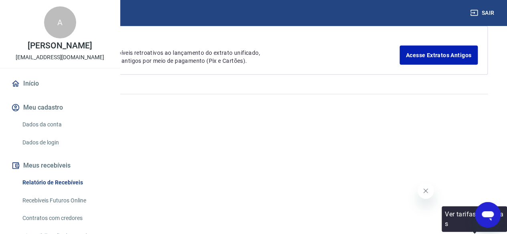 The width and height of the screenshot is (507, 234). Describe the element at coordinates (474, 219) in the screenshot. I see `p: Ver tarifas aplicadas` at that location.